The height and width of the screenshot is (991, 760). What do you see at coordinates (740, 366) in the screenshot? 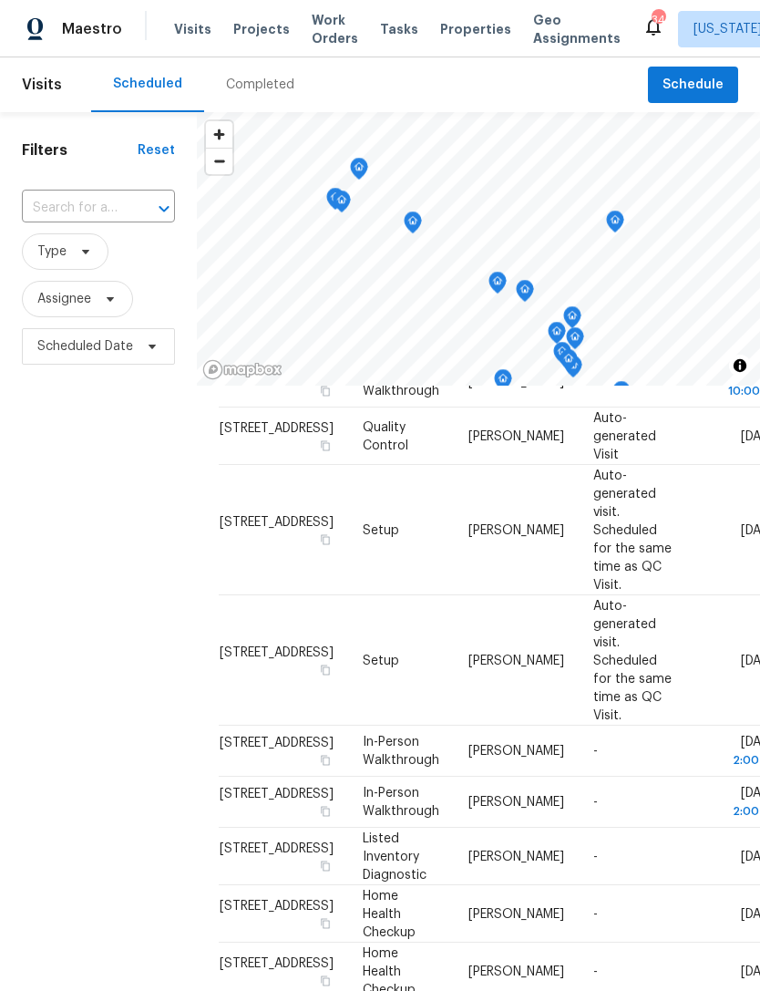
I see `span: Toggle attribution` at bounding box center [740, 366].